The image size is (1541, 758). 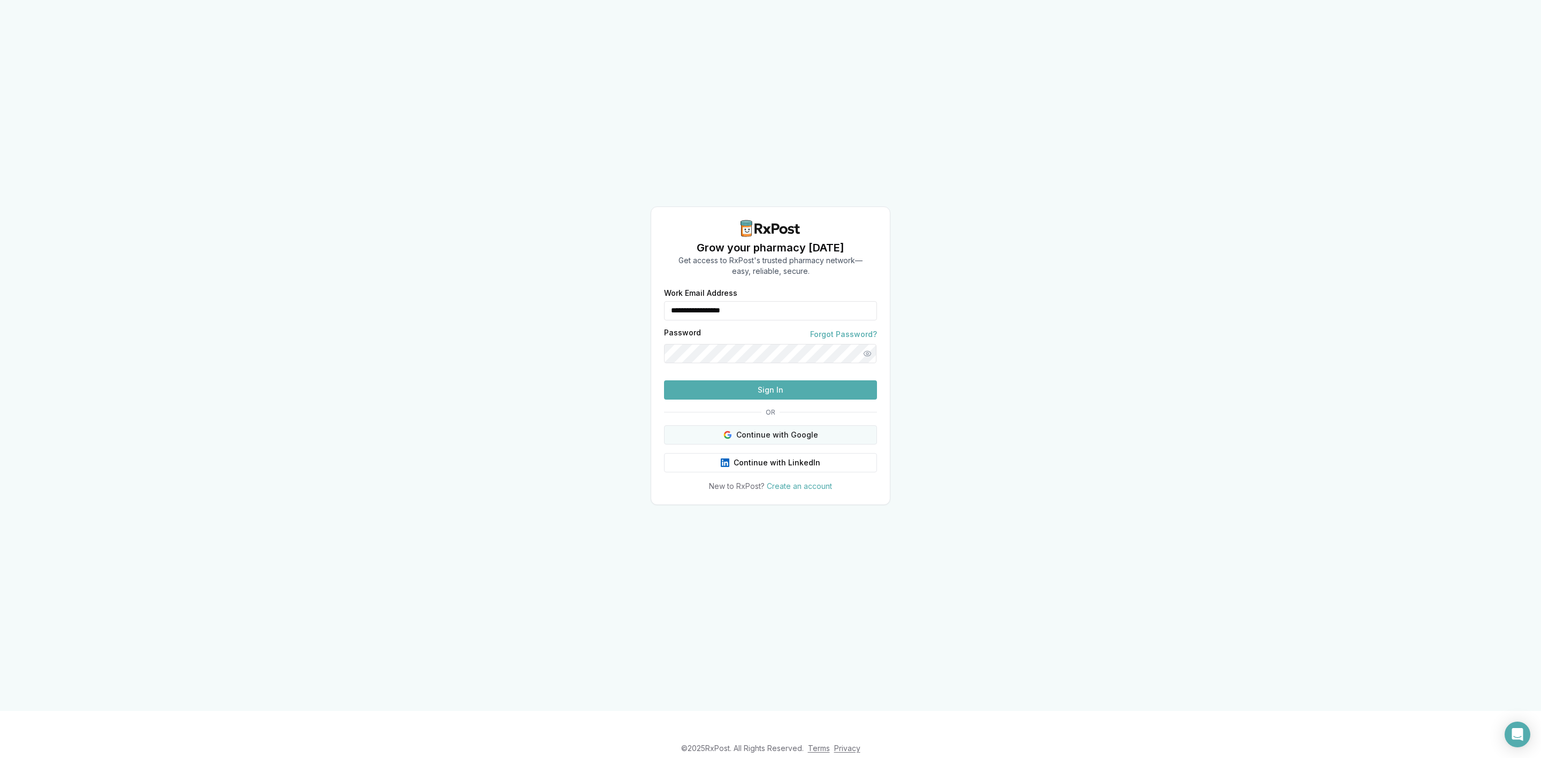 What do you see at coordinates (770, 463) in the screenshot?
I see `button: Continue with LinkedIn` at bounding box center [770, 463].